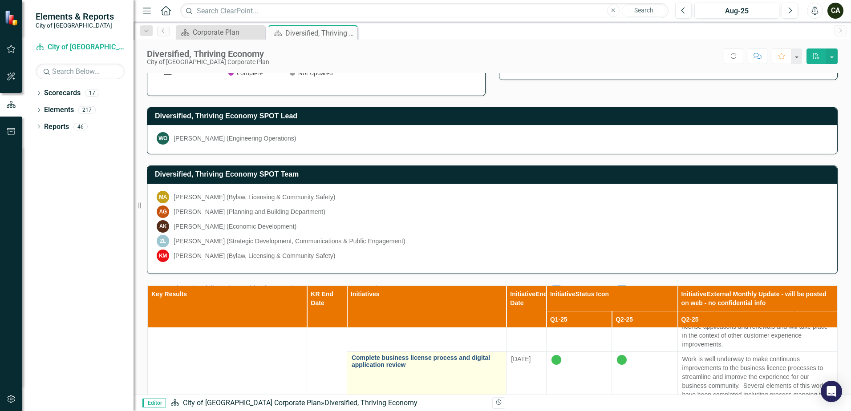 This screenshot has width=851, height=411. Describe the element at coordinates (644, 10) in the screenshot. I see `span: Search` at that location.